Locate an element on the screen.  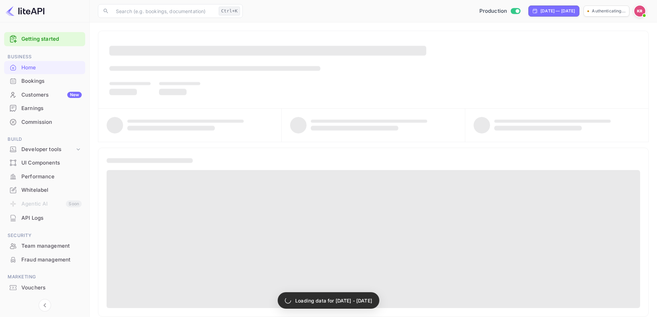
img: Kobus Roux is located at coordinates (639, 11).